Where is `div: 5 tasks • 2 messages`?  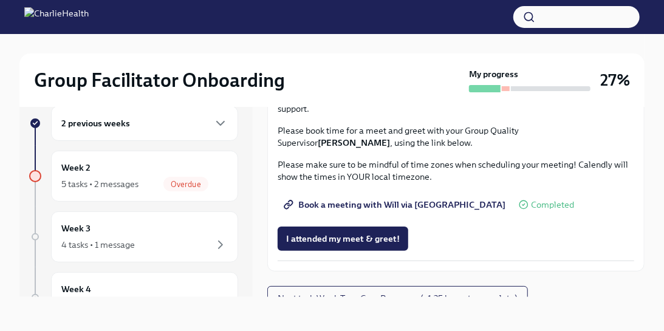 div: 5 tasks • 2 messages is located at coordinates (100, 184).